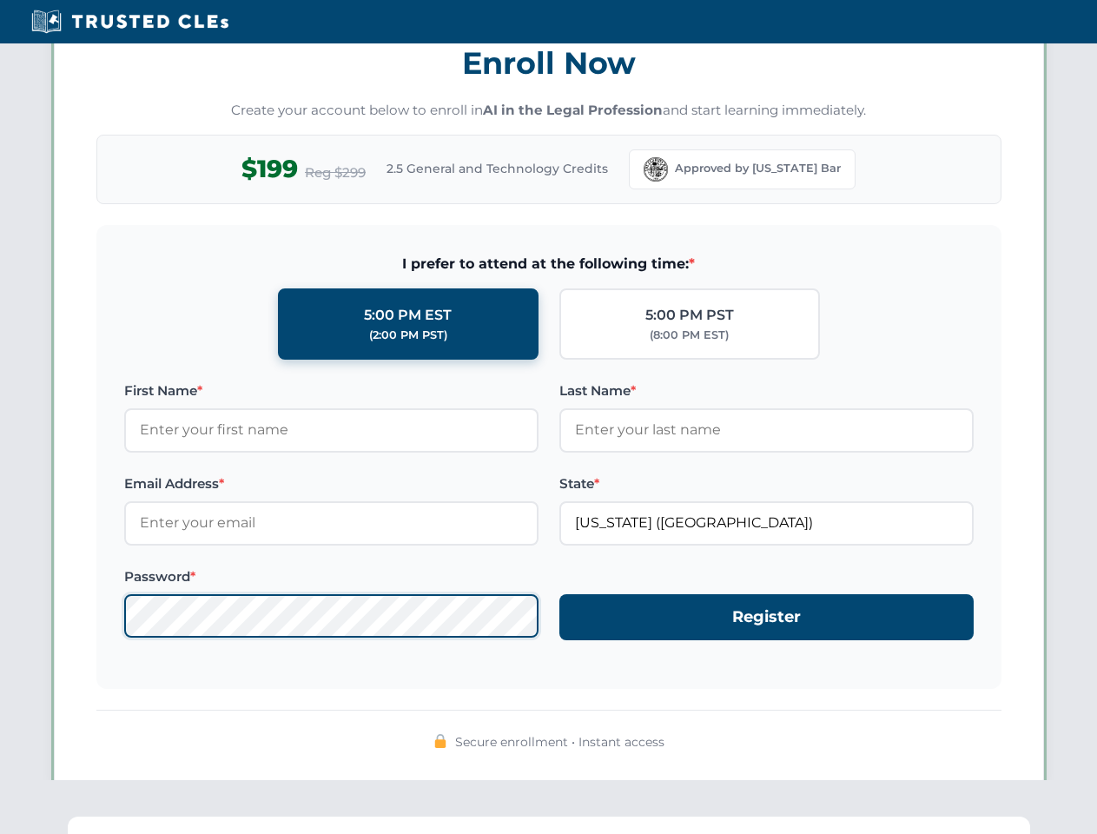 The width and height of the screenshot is (1097, 834). I want to click on span: Reg $299, so click(335, 173).